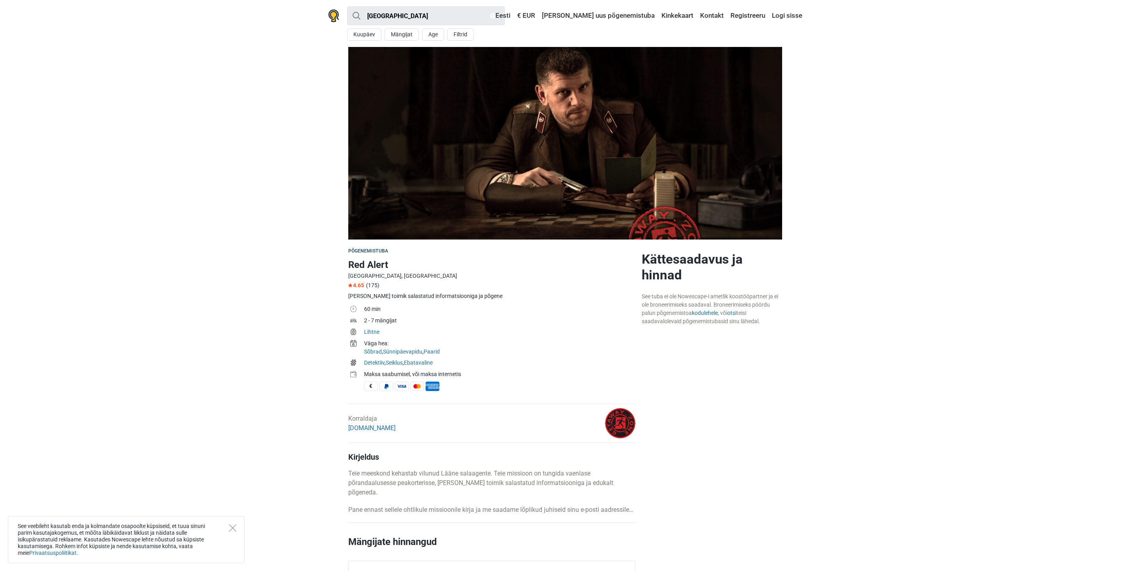 The width and height of the screenshot is (1130, 571). I want to click on img: Nowescape logo, so click(334, 16).